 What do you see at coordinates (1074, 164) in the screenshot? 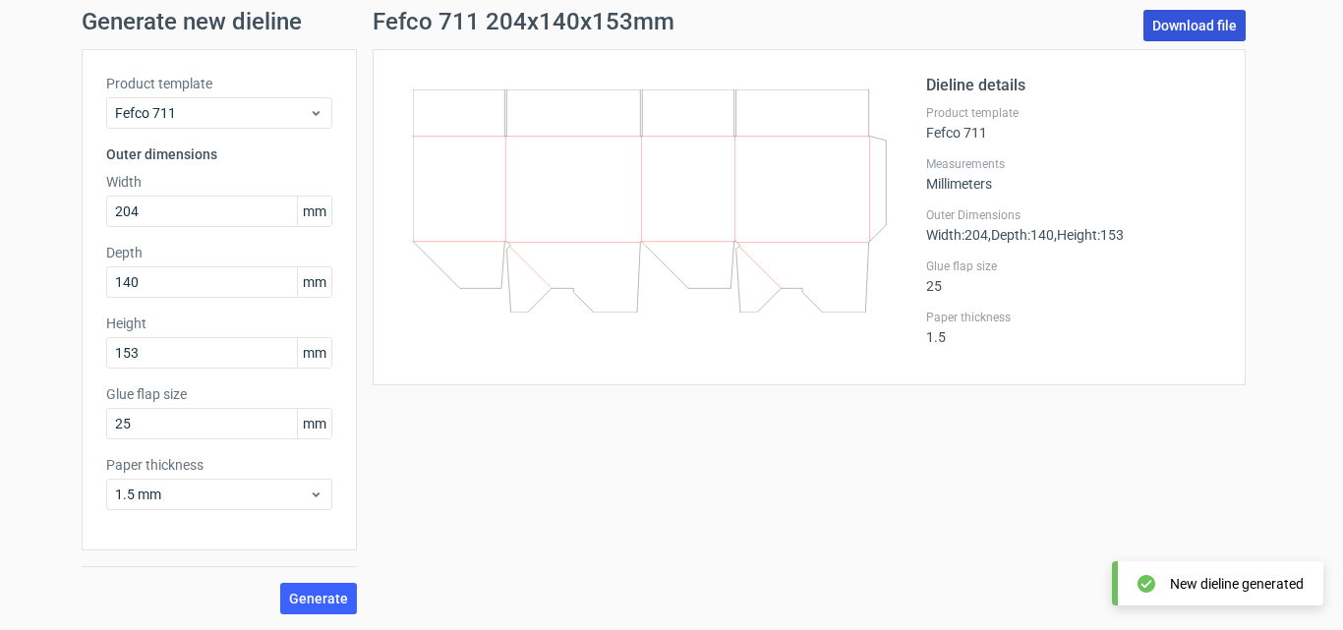
I see `label: Measurements` at bounding box center [1074, 164].